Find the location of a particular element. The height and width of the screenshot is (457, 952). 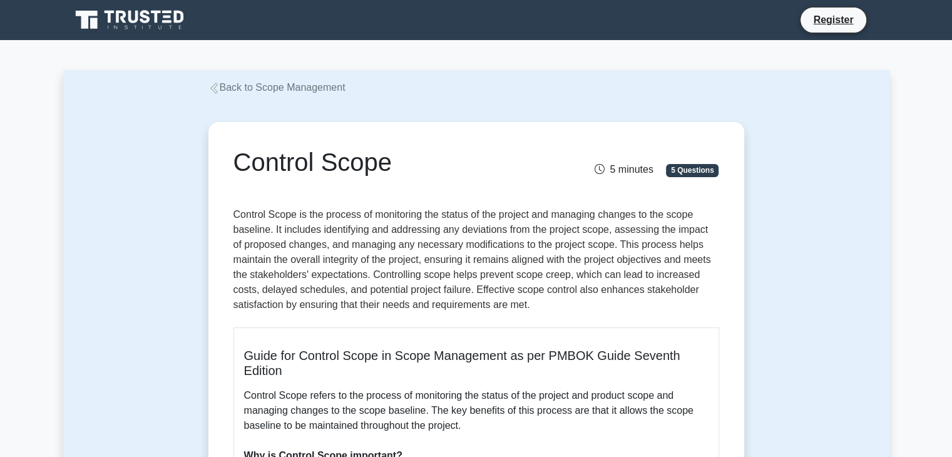

span: 5 Questions is located at coordinates (692, 170).